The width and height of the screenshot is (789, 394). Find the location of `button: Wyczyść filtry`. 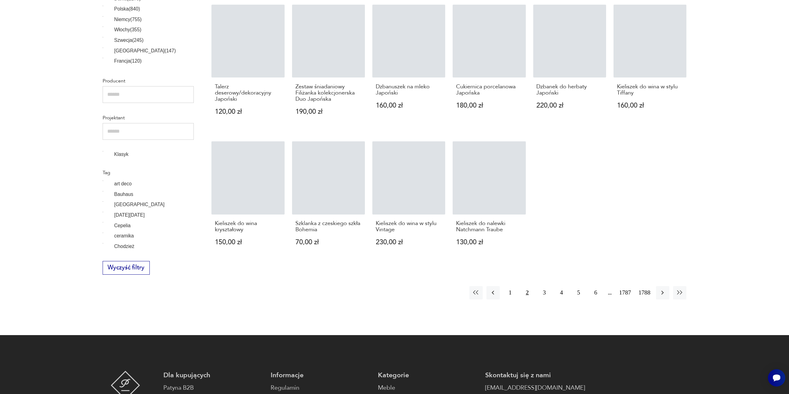

button: Wyczyść filtry is located at coordinates (126, 268).